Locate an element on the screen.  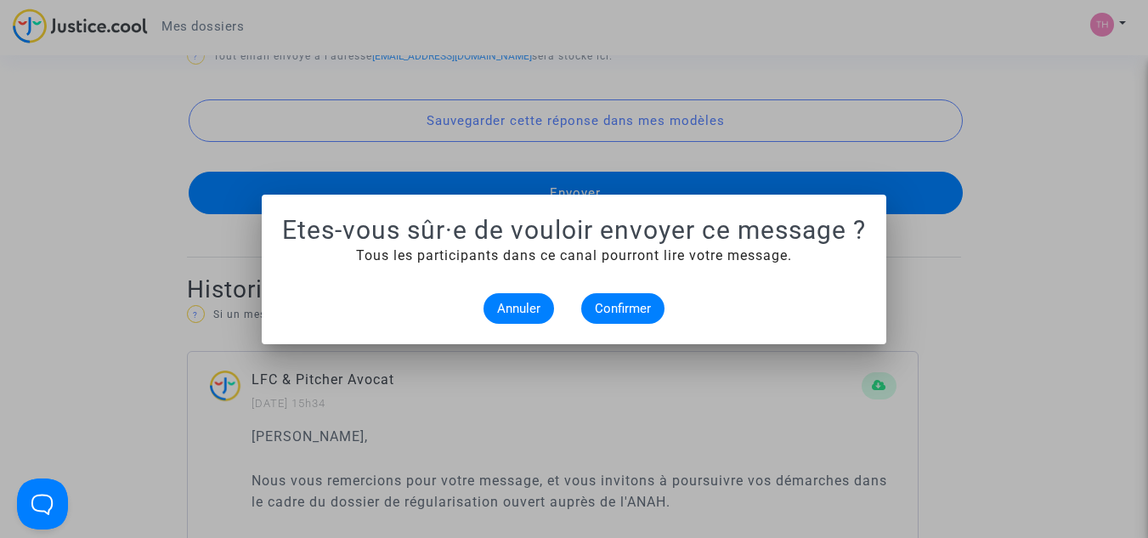
h1: Etes-vous sûr·e de vouloir envoyer ce message ? is located at coordinates (574, 230).